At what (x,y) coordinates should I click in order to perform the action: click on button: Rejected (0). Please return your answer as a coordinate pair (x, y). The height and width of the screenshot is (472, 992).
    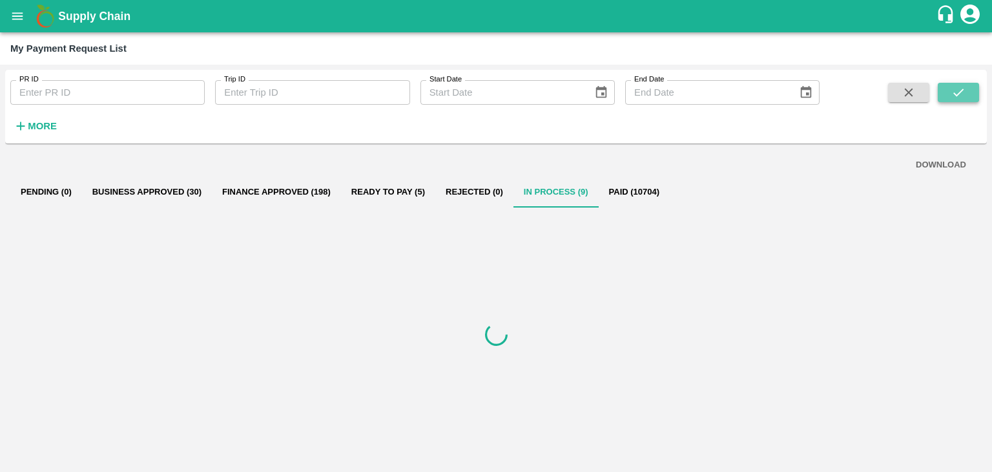
    Looking at the image, I should click on (474, 192).